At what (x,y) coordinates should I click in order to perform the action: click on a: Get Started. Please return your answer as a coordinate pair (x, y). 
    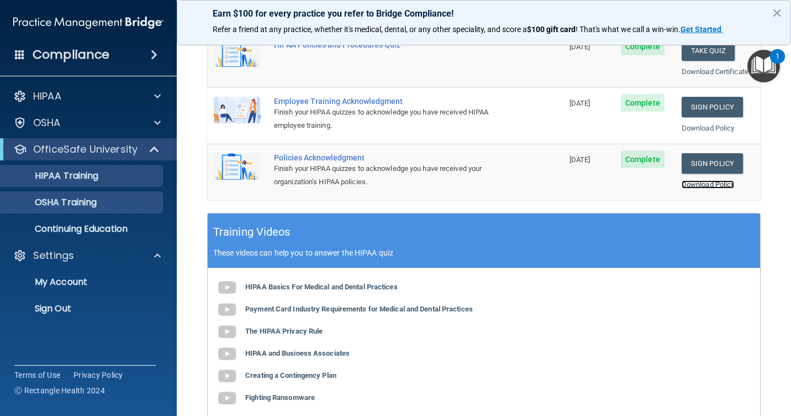
    Looking at the image, I should click on (702, 29).